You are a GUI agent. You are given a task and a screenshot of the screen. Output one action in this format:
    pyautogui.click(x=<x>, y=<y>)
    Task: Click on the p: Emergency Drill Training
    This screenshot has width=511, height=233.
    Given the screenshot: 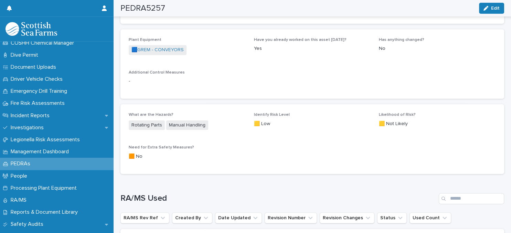 What is the action you would take?
    pyautogui.click(x=40, y=91)
    